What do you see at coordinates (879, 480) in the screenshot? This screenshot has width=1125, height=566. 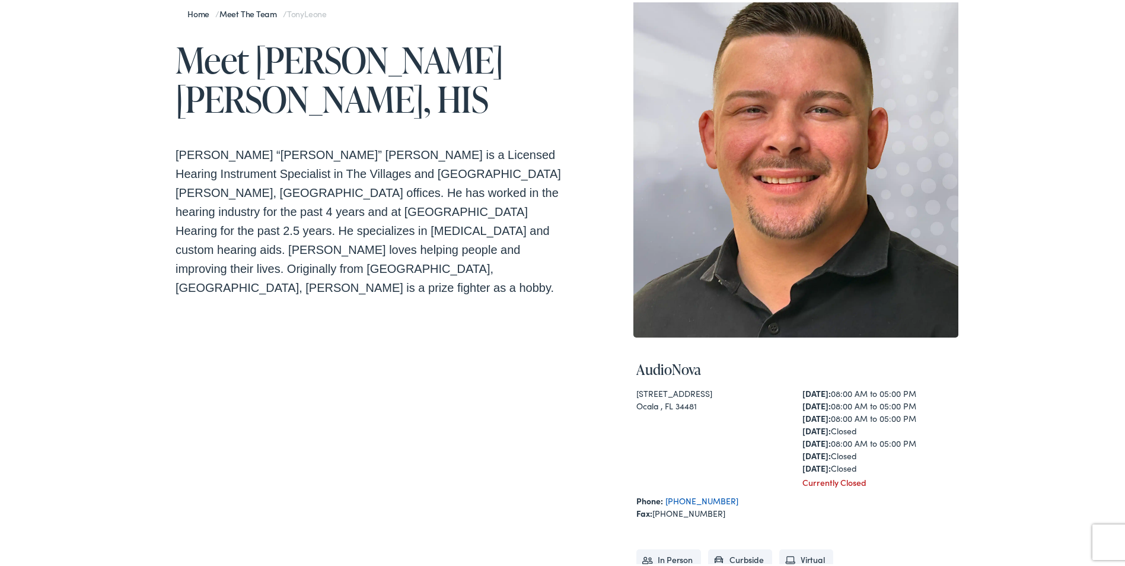 I see `div: Currently Closed` at bounding box center [879, 480].